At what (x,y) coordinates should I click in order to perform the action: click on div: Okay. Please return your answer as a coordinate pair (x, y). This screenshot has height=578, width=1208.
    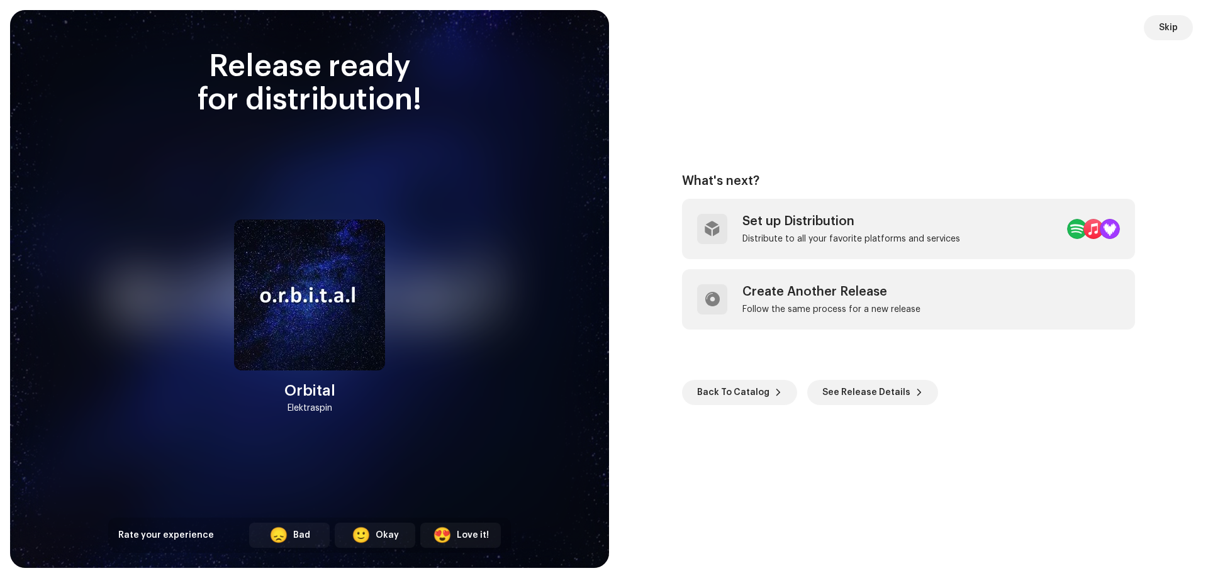
    Looking at the image, I should click on (387, 536).